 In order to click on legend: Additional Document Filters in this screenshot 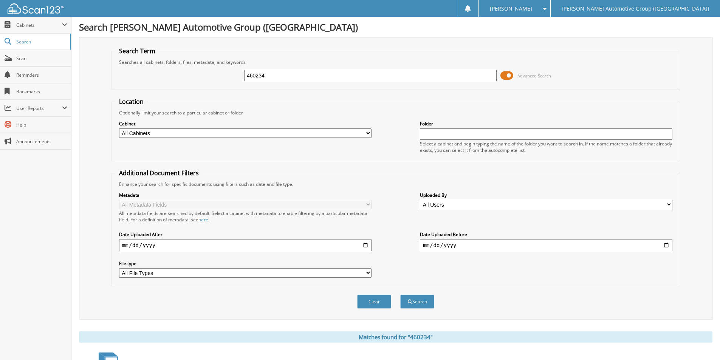, I will do `click(159, 173)`.